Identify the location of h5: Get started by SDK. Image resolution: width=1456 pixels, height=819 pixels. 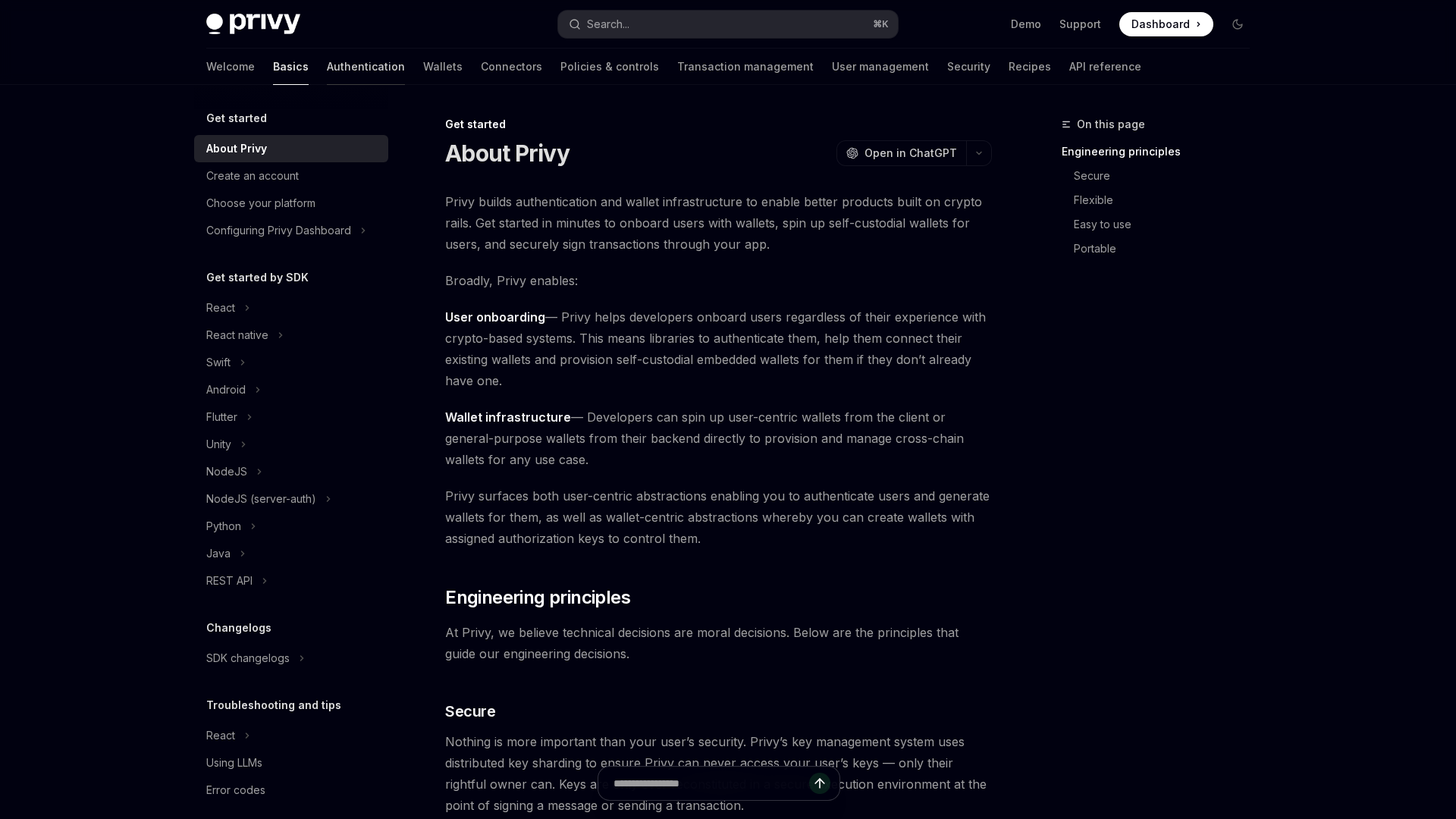
(257, 278).